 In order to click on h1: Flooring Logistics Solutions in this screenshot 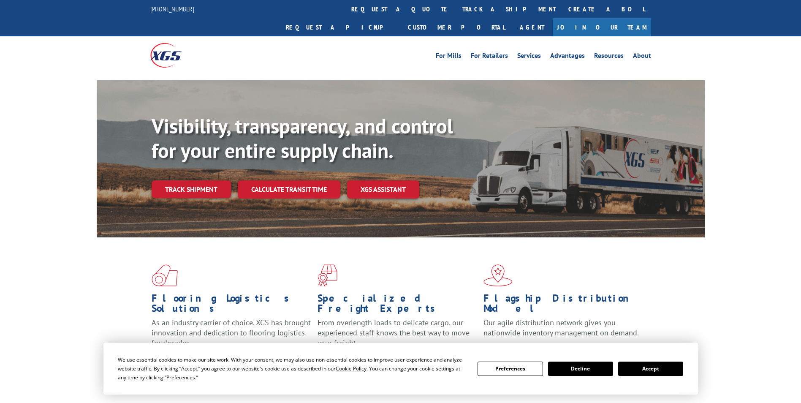, I will do `click(231, 305)`.